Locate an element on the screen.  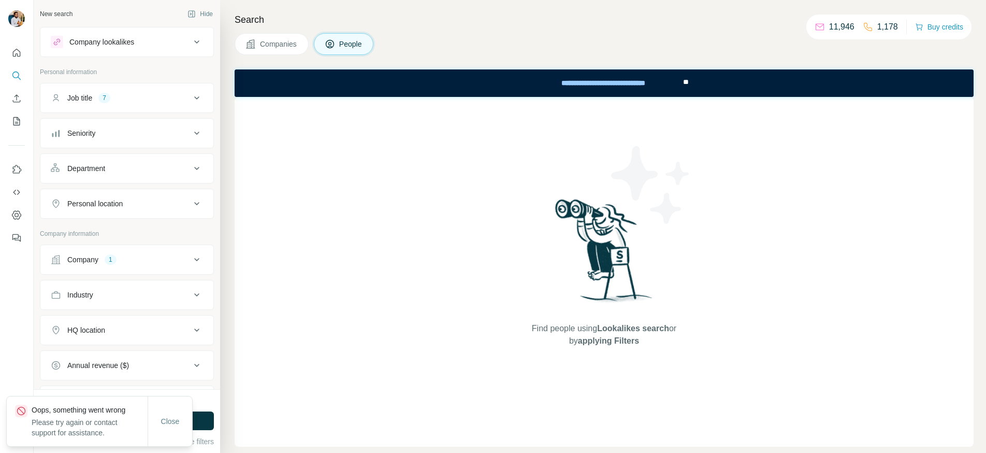
span: Lookalikes search is located at coordinates (633, 328).